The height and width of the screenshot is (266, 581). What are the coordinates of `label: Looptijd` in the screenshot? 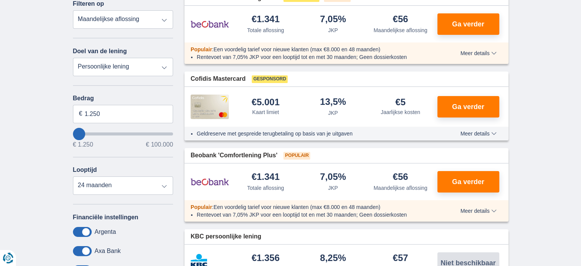 It's located at (85, 170).